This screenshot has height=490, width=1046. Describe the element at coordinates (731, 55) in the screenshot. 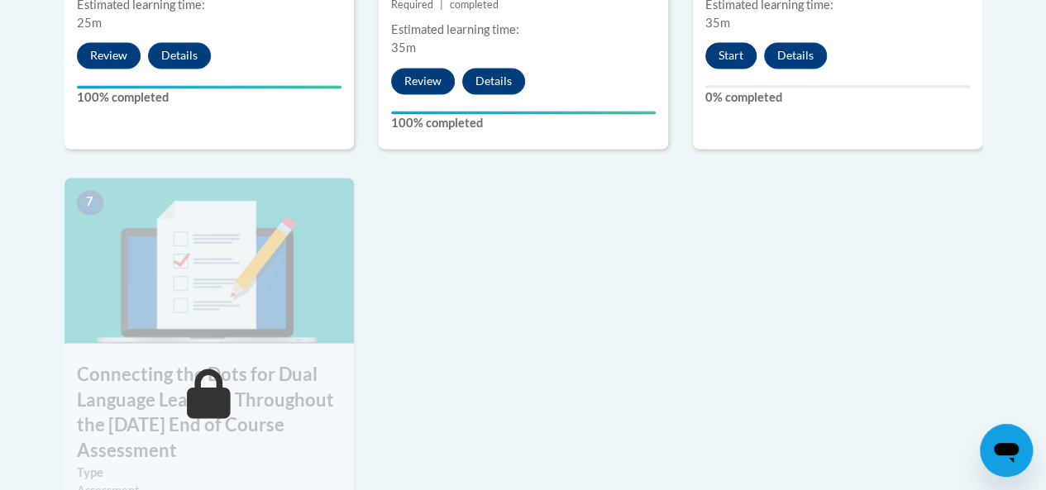

I see `button: Start` at that location.